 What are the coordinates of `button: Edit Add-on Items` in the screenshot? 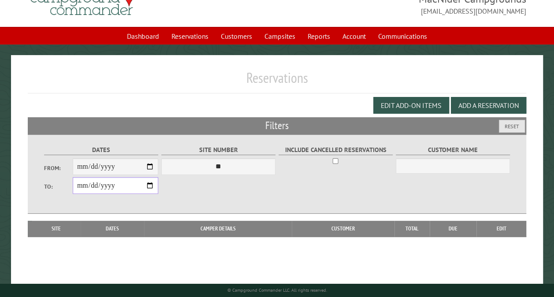 It's located at (411, 105).